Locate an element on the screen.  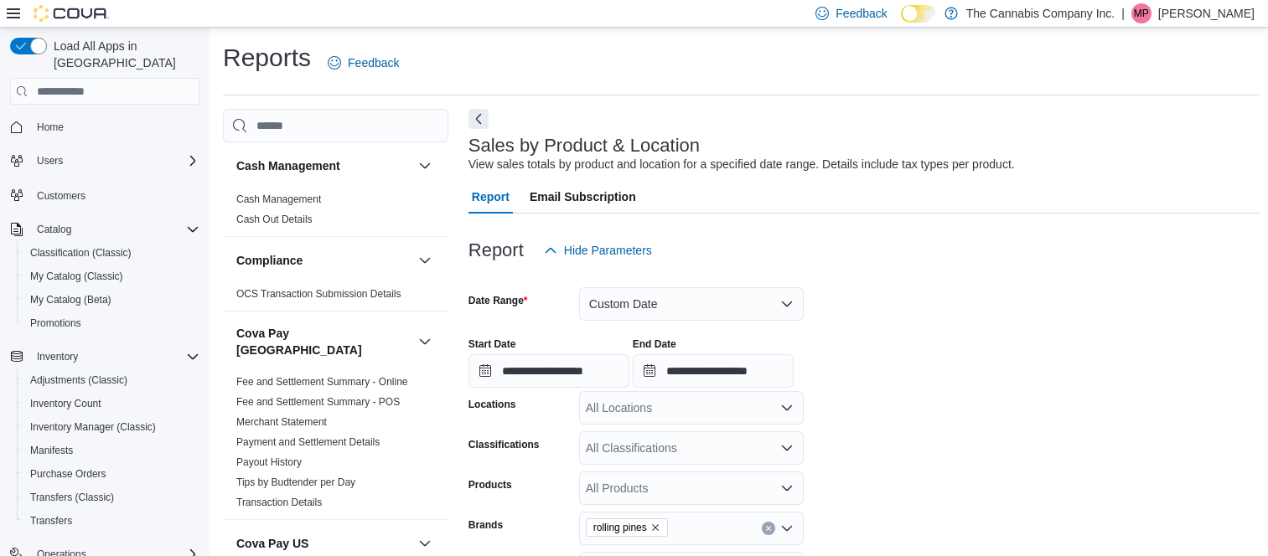
a: Customers is located at coordinates (61, 196).